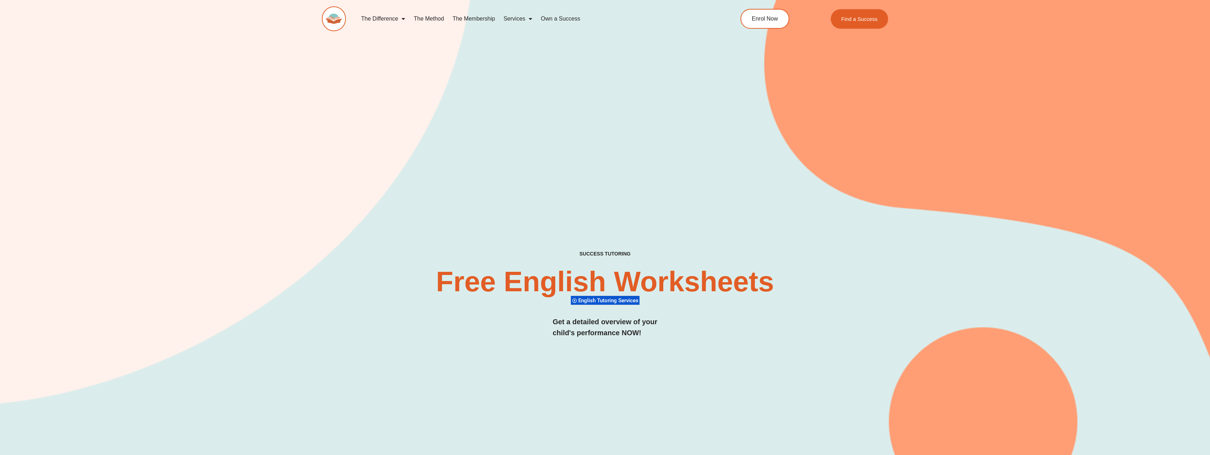 This screenshot has height=455, width=1210. I want to click on a: Own a Success, so click(560, 19).